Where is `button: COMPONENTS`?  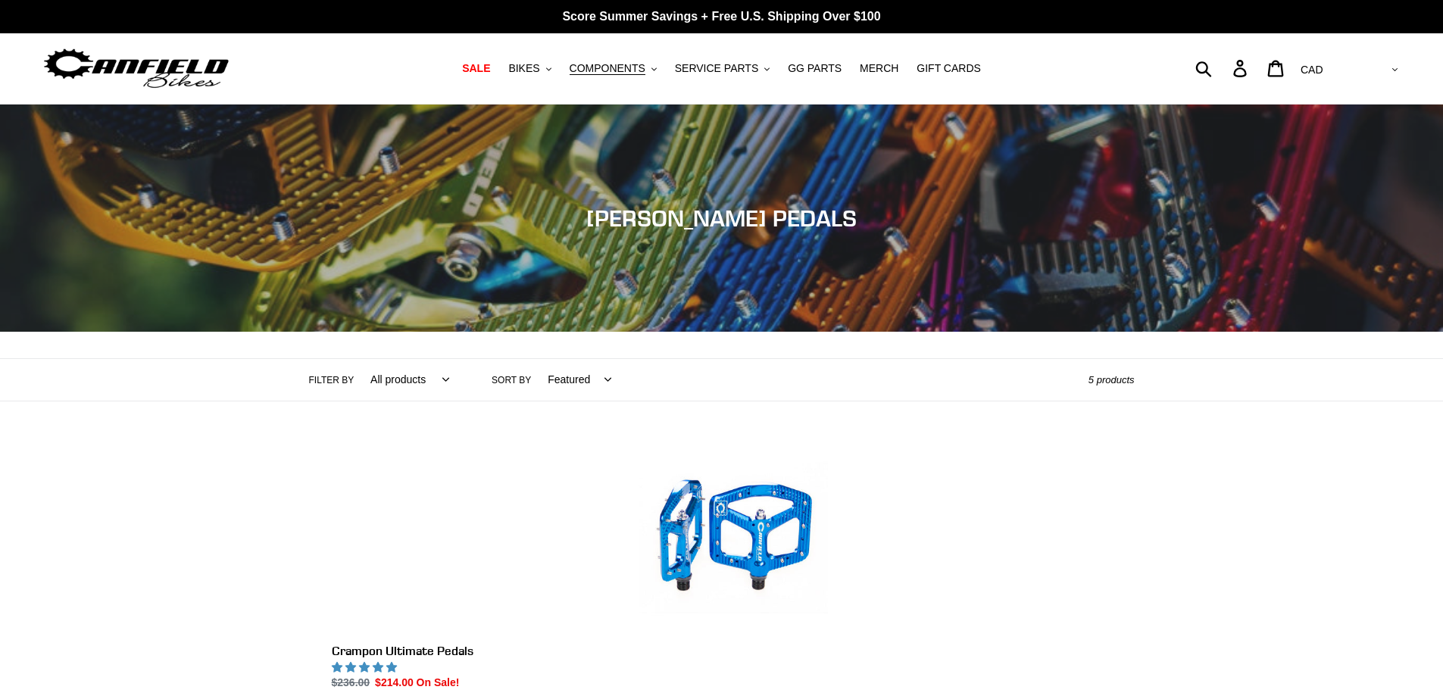 button: COMPONENTS is located at coordinates (613, 68).